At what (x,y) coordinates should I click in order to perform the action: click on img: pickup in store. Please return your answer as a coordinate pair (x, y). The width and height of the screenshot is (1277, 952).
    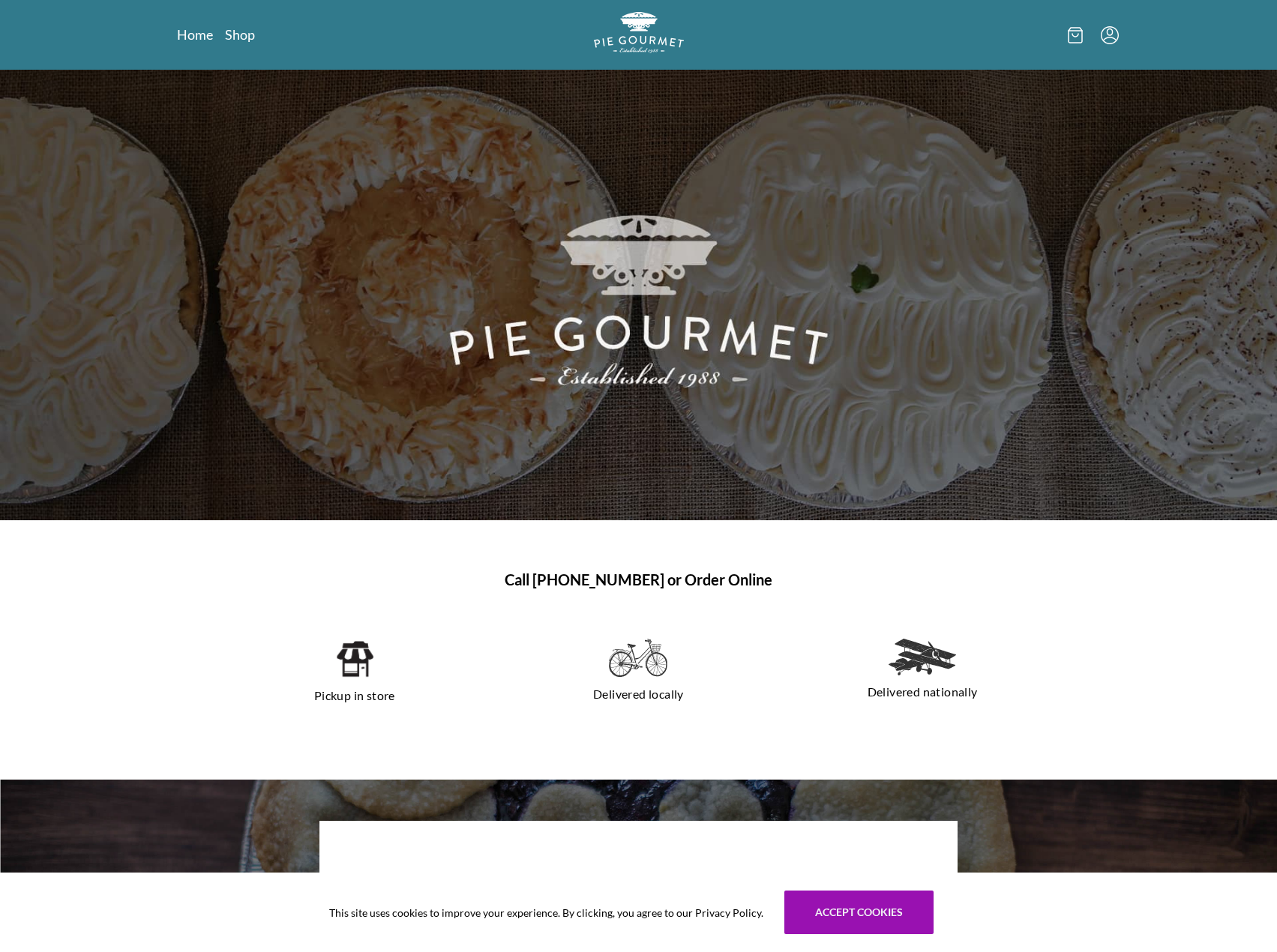
    Looking at the image, I should click on (354, 659).